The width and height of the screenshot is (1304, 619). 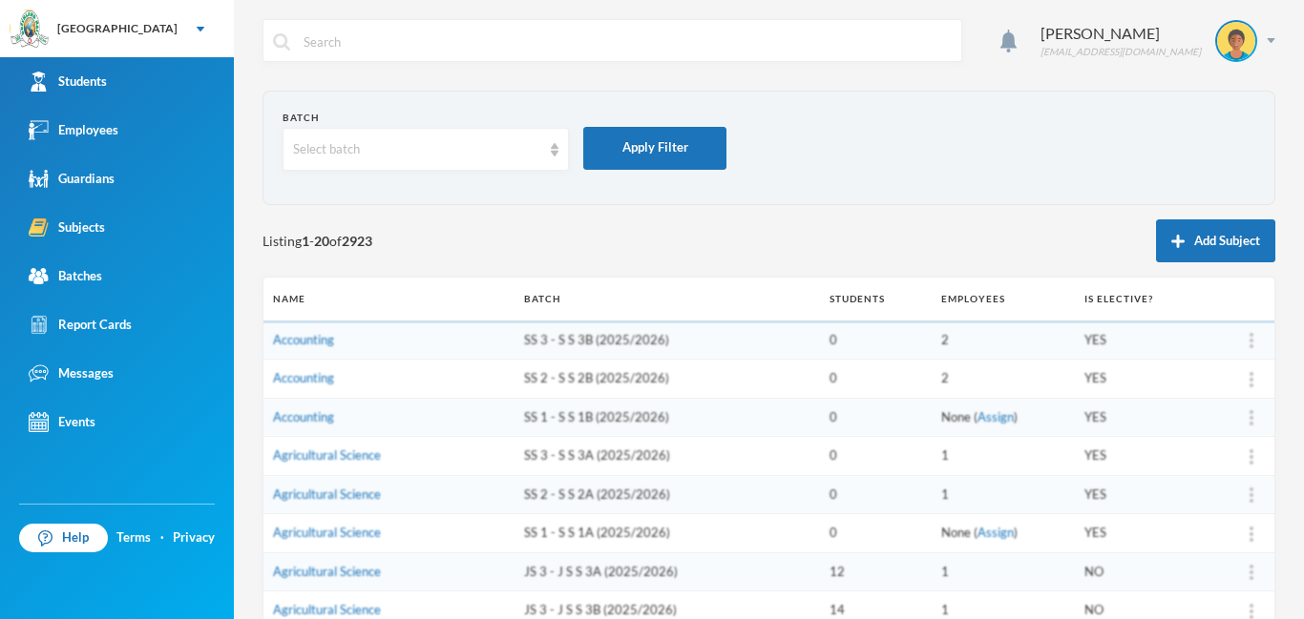 What do you see at coordinates (667, 456) in the screenshot?
I see `td: SS 3 - S S 3A (2025/2026)` at bounding box center [667, 456].